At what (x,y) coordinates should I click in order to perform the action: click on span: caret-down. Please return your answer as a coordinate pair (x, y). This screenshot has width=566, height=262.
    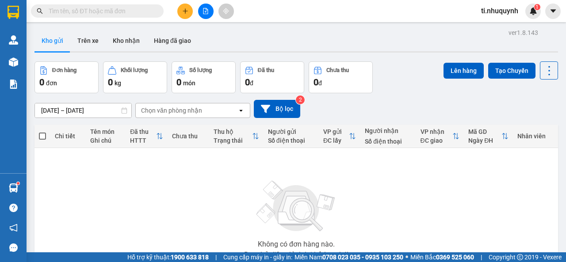
    Looking at the image, I should click on (553, 11).